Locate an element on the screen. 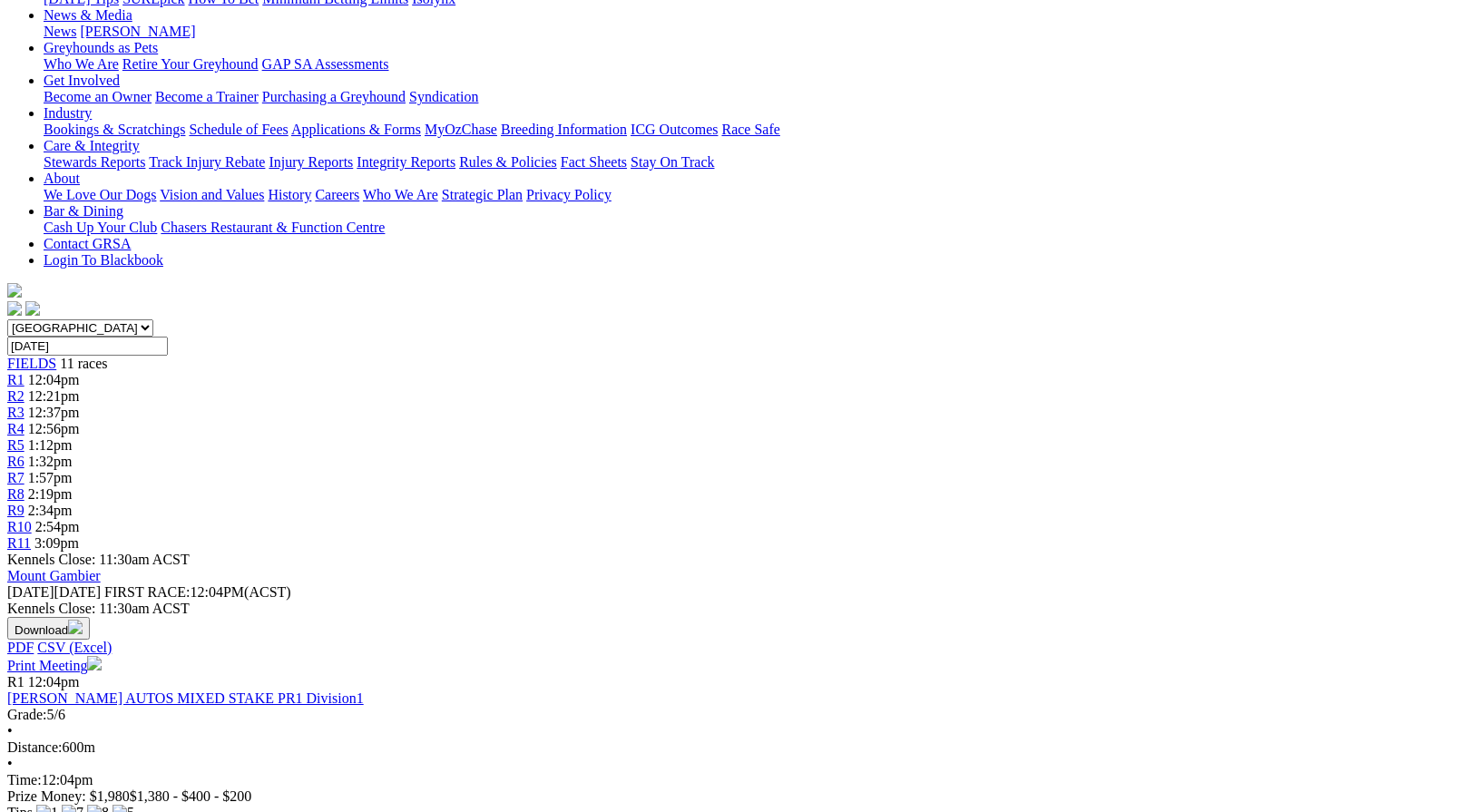  input: Select date is located at coordinates (87, 345).